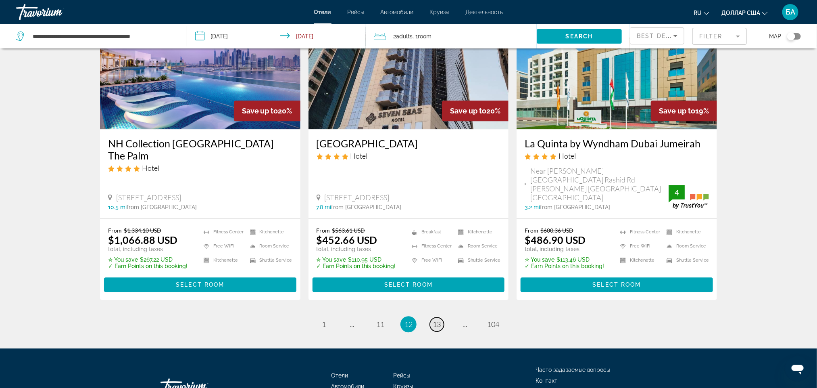 The height and width of the screenshot is (388, 817). What do you see at coordinates (684, 110) in the screenshot?
I see `div: 19%` at bounding box center [684, 110].